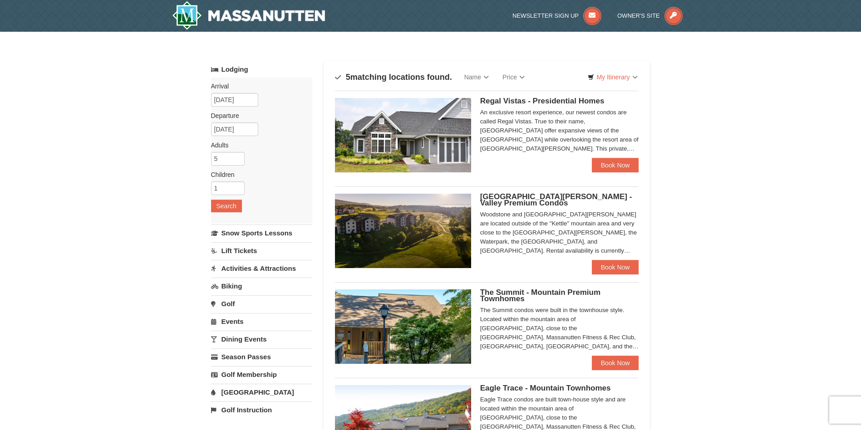  Describe the element at coordinates (261, 304) in the screenshot. I see `a: Golf` at that location.